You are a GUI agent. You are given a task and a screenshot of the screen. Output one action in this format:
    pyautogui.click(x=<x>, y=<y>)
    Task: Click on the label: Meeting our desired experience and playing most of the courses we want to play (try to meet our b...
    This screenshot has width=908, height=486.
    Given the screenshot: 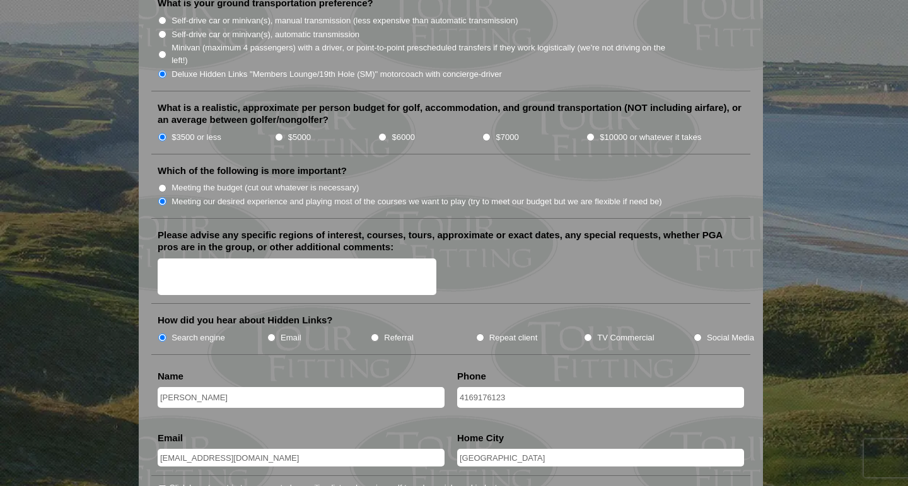 What is the action you would take?
    pyautogui.click(x=417, y=202)
    